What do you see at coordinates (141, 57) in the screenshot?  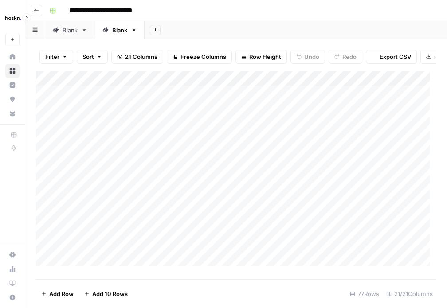 I see `span: 21 Columns` at bounding box center [141, 57].